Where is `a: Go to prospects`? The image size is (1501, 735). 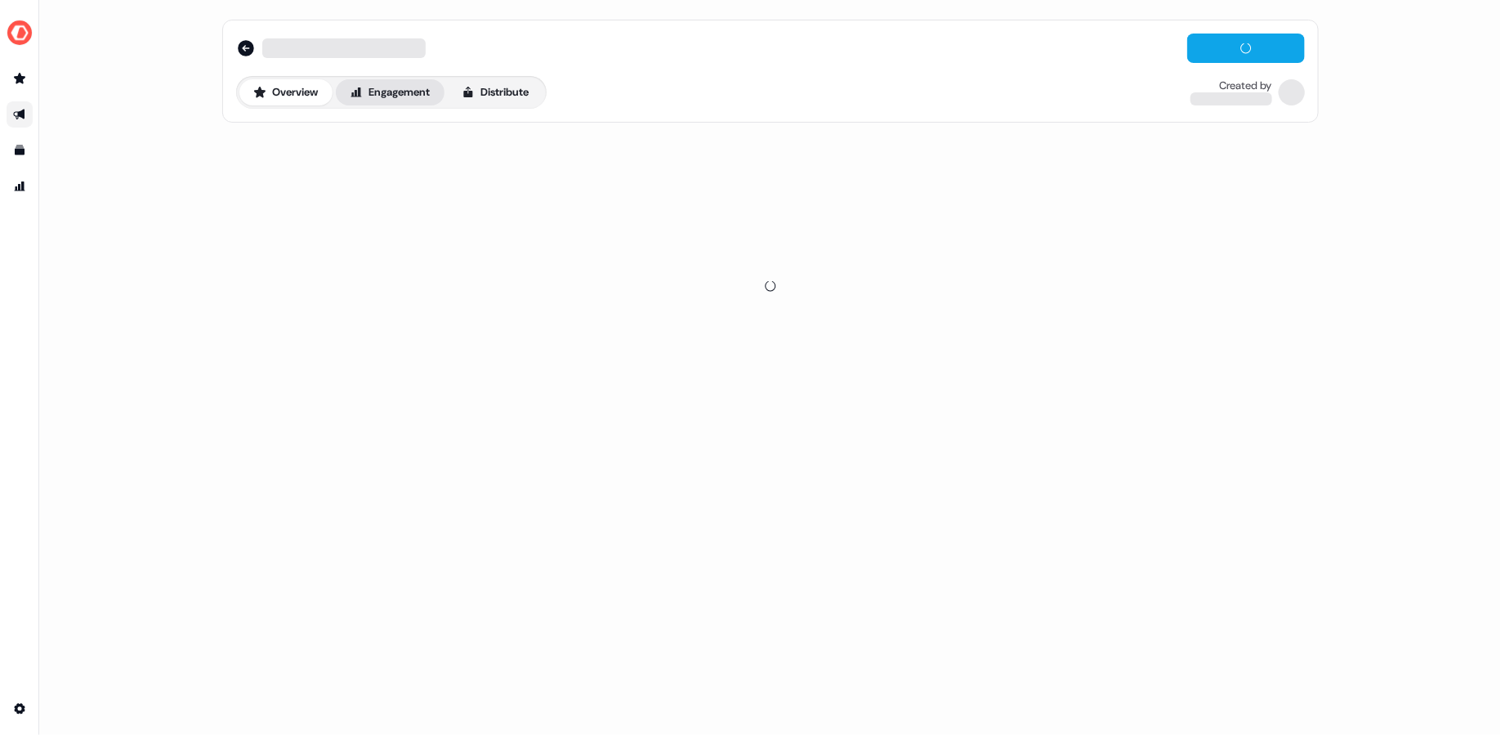 a: Go to prospects is located at coordinates (20, 78).